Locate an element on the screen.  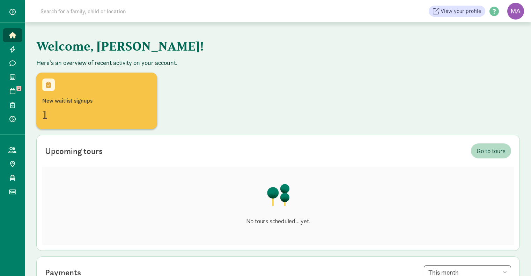
span: View your profile is located at coordinates (461, 11).